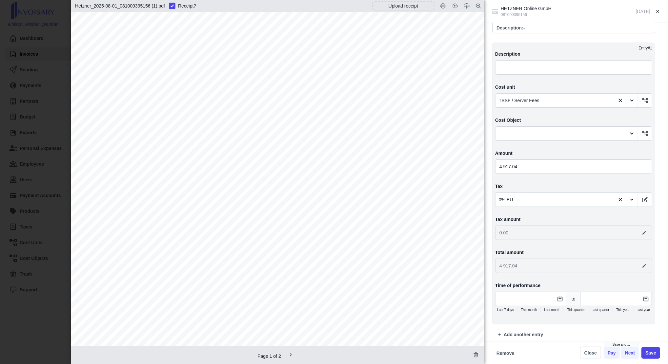  I want to click on span: VAT Reg. No.: ATU68100636, so click(433, 170).